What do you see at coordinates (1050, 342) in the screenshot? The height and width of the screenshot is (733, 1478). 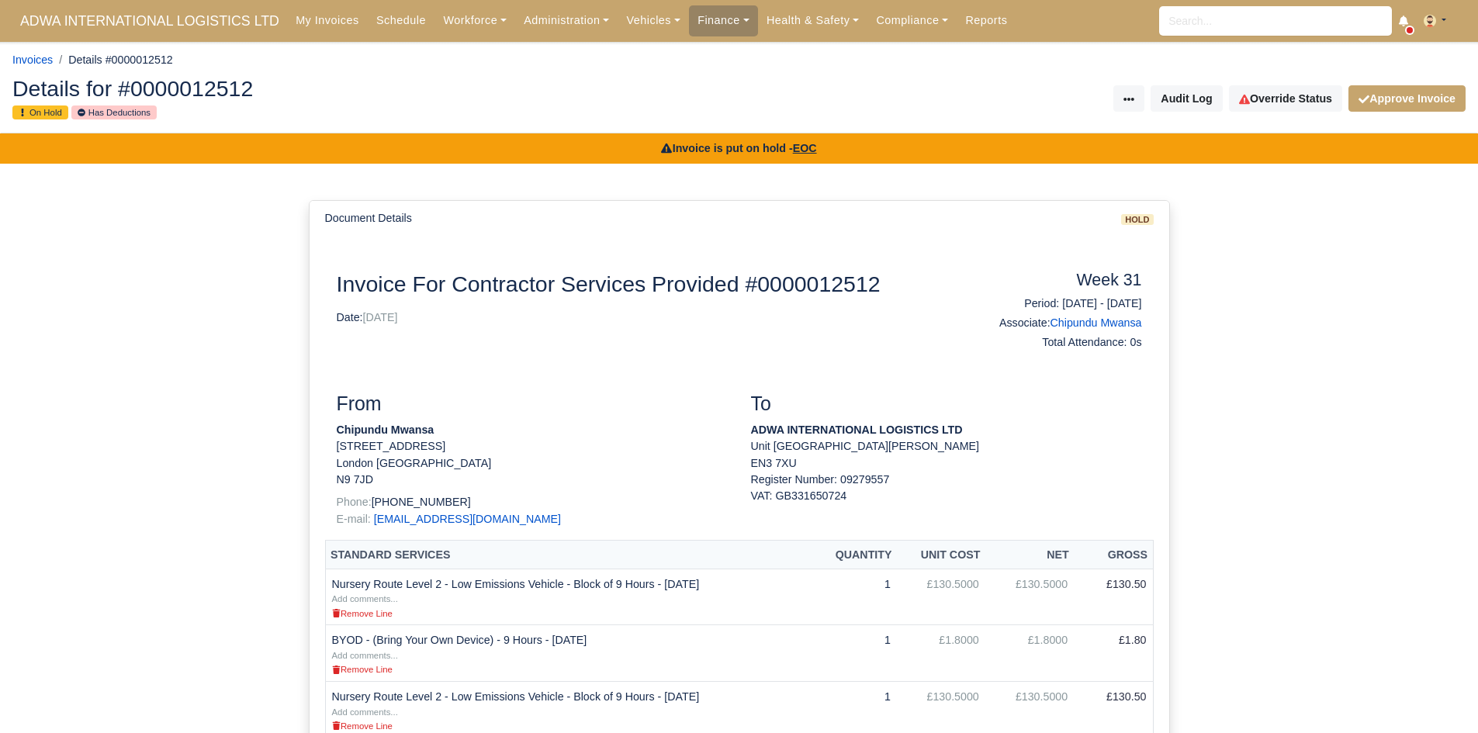 I see `h6: Total Attendance: 0s` at bounding box center [1050, 342].